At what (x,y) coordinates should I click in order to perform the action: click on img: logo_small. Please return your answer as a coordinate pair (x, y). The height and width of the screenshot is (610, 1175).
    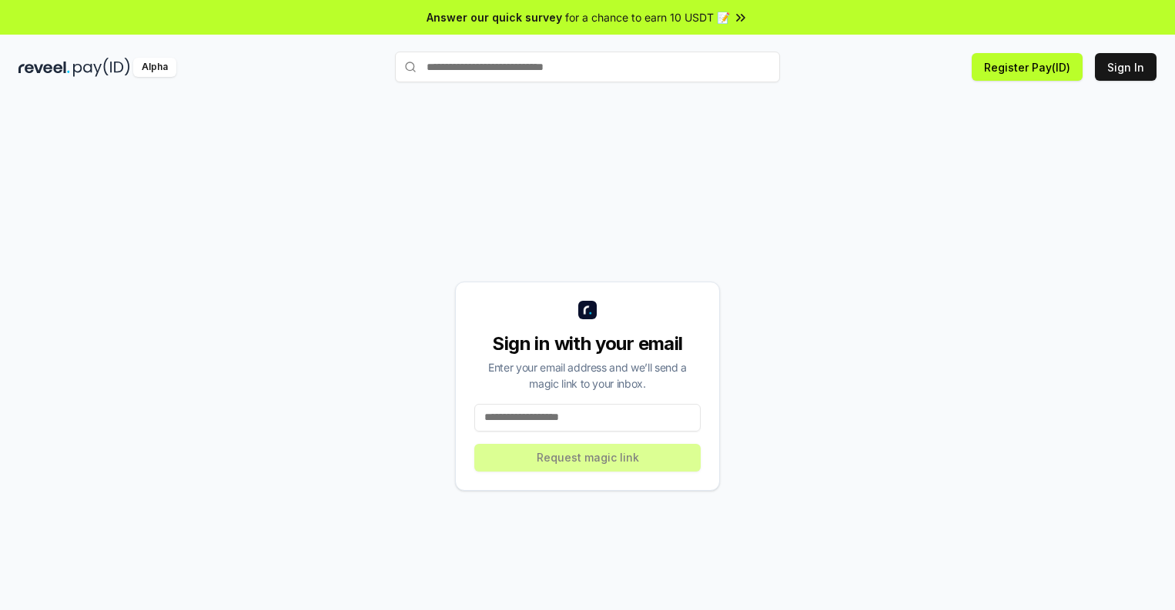
    Looking at the image, I should click on (587, 310).